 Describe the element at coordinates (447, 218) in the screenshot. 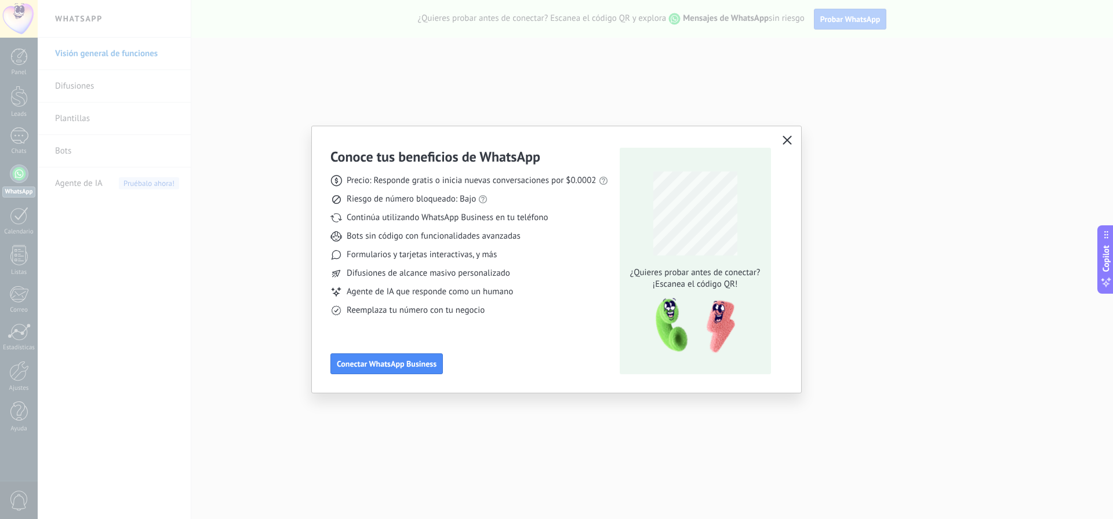

I see `span: Continúa utilizando WhatsApp Business en tu teléfono` at that location.